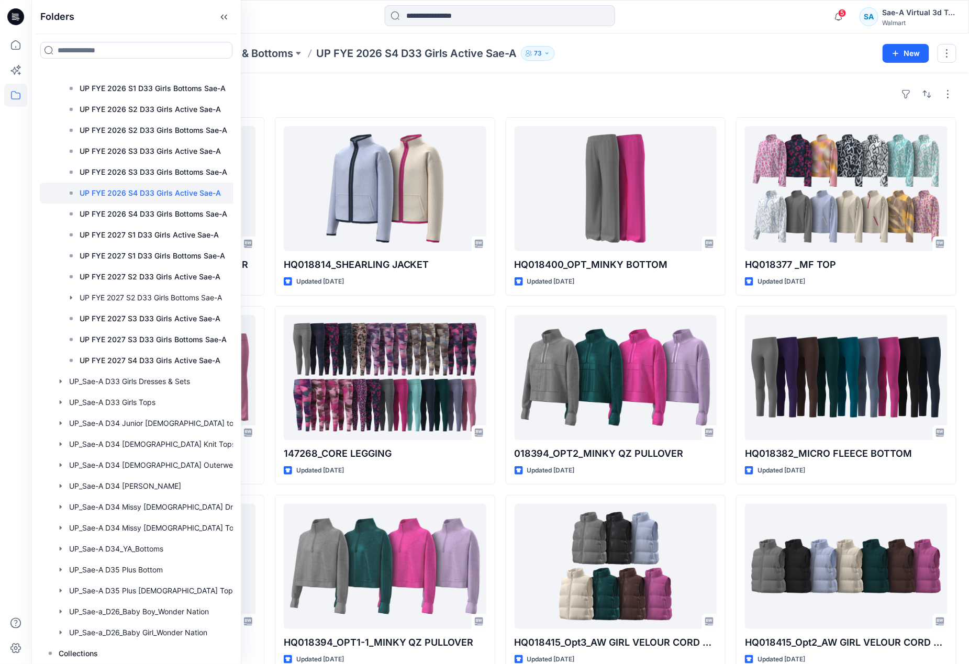 Image resolution: width=969 pixels, height=664 pixels. I want to click on a: HQ018377 _MF TOP, so click(846, 188).